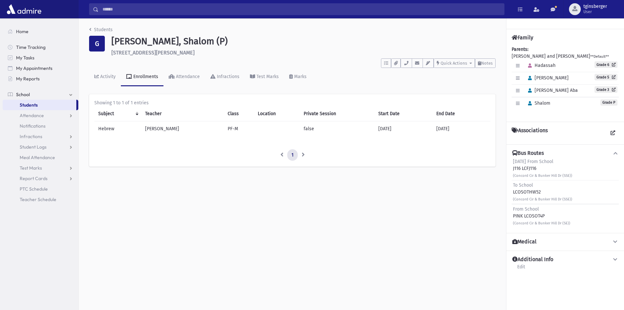 This screenshot has width=624, height=310. I want to click on button: Additional Info, so click(565, 259).